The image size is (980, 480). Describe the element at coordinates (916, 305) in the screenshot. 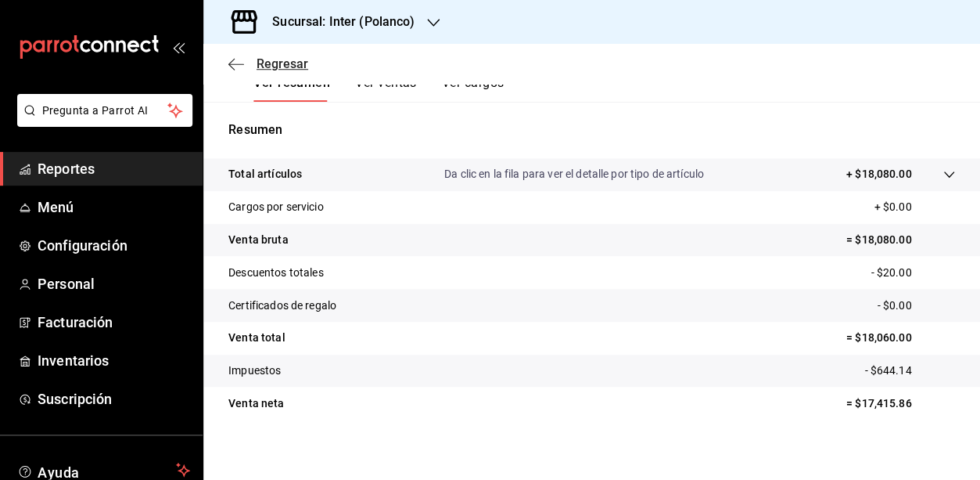

I see `p: - $0.00` at that location.